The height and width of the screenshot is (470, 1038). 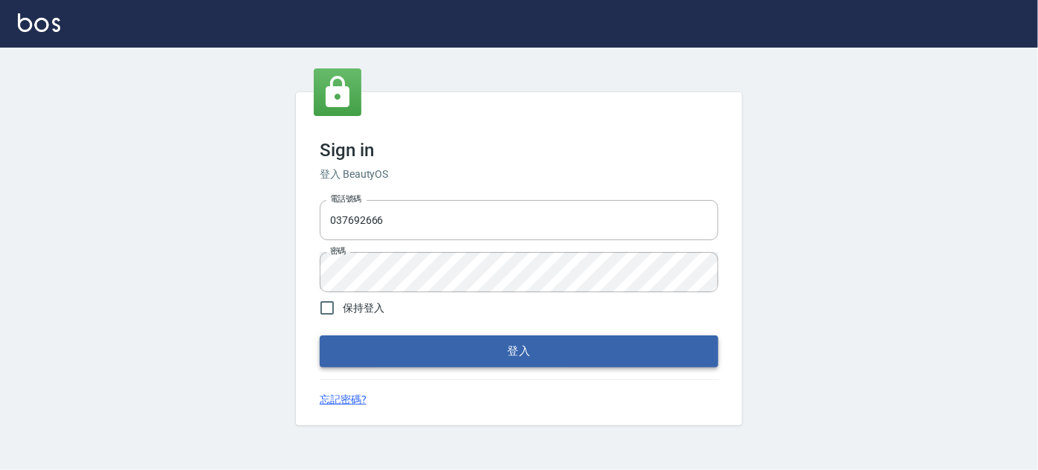 I want to click on label: 電話號碼, so click(x=346, y=199).